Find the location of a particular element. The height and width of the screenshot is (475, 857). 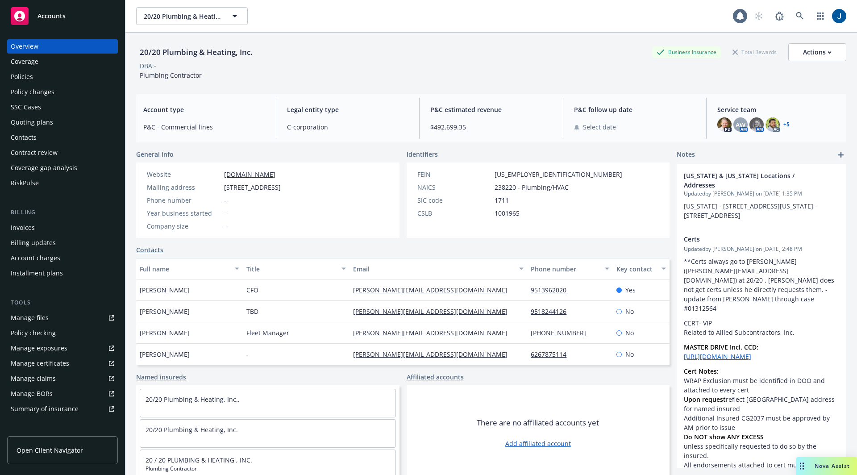

button: Actions is located at coordinates (818, 52).